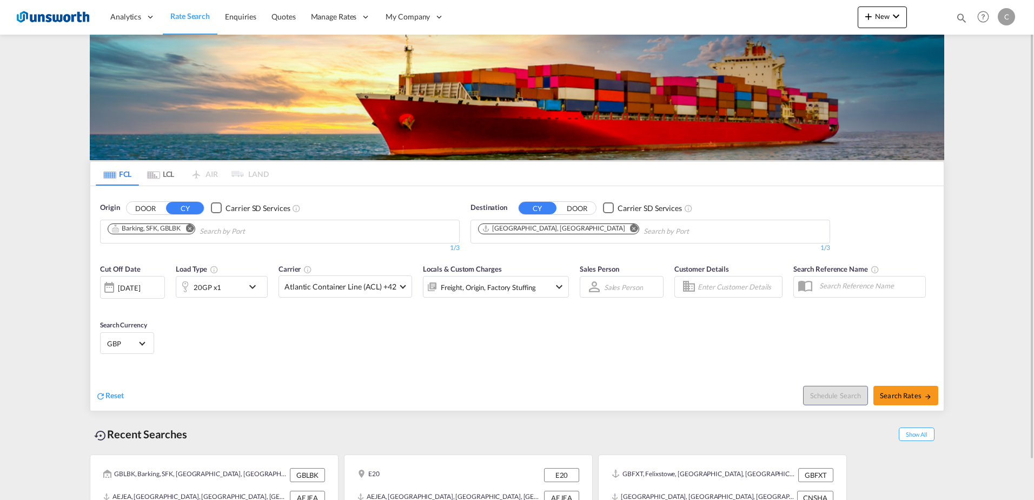 The width and height of the screenshot is (1034, 500). Describe the element at coordinates (984, 17) in the screenshot. I see `span: Help` at that location.